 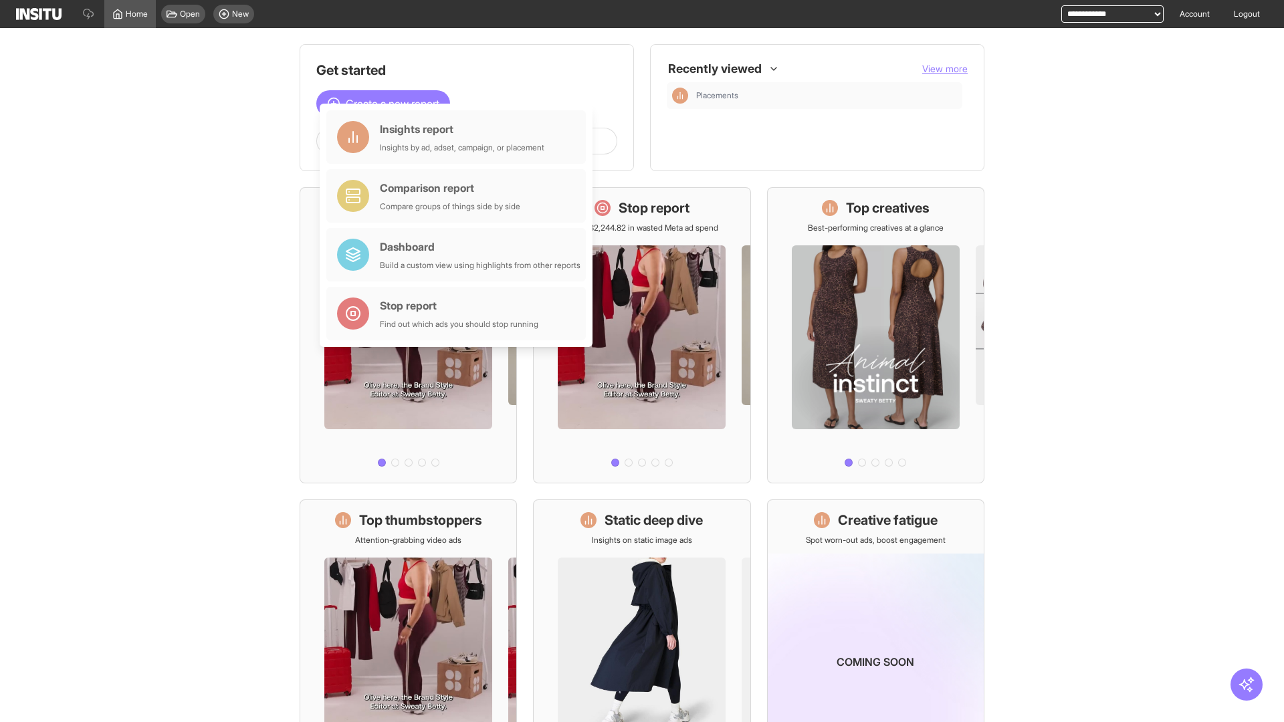 What do you see at coordinates (459, 324) in the screenshot?
I see `div: Find out which ads you should stop running` at bounding box center [459, 324].